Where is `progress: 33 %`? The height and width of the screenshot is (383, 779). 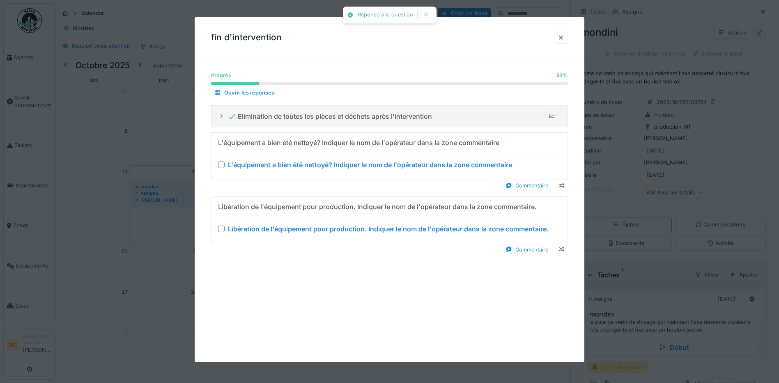 progress: 33 % is located at coordinates (389, 83).